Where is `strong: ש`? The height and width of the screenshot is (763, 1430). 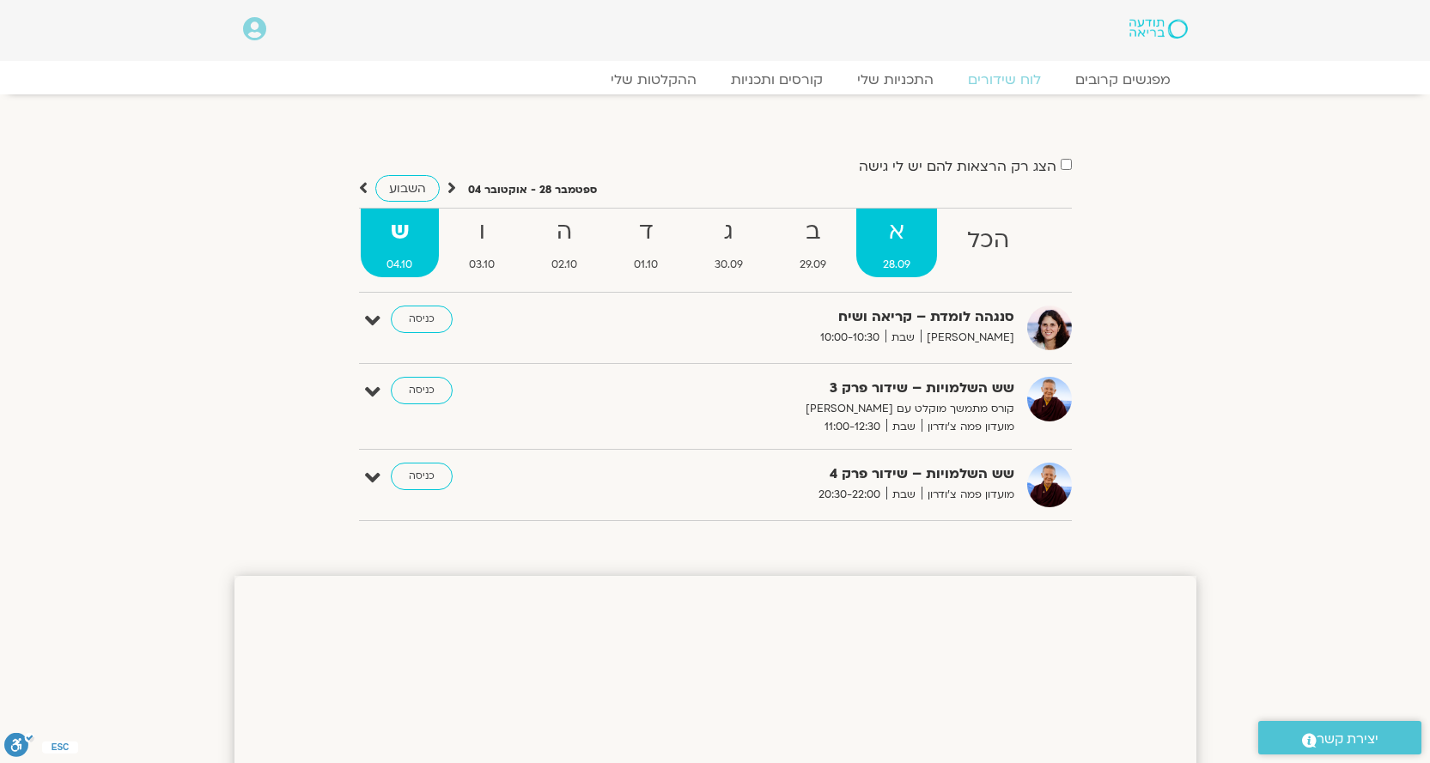
strong: ש is located at coordinates (400, 232).